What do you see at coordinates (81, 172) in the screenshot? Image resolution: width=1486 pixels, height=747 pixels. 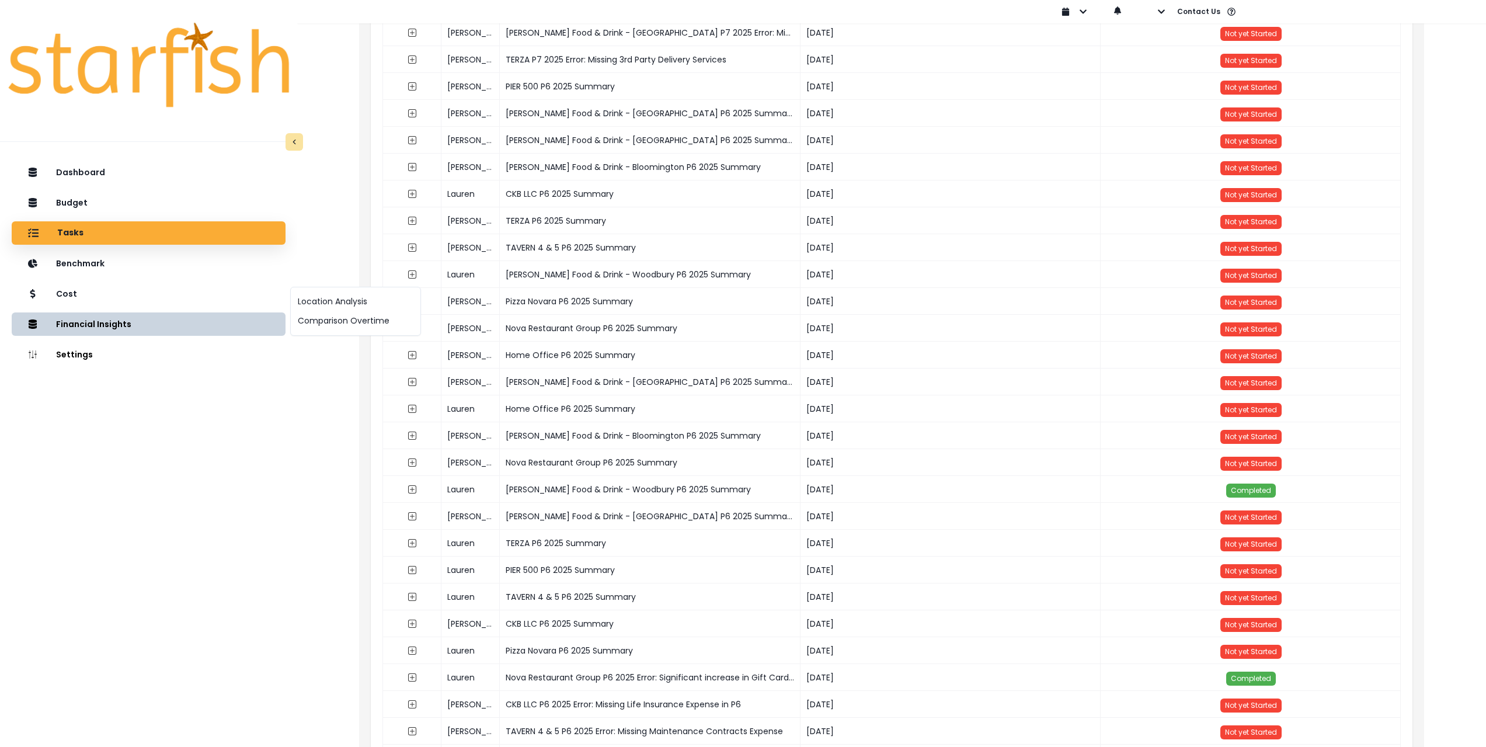 I see `p: Dashboard` at bounding box center [81, 172].